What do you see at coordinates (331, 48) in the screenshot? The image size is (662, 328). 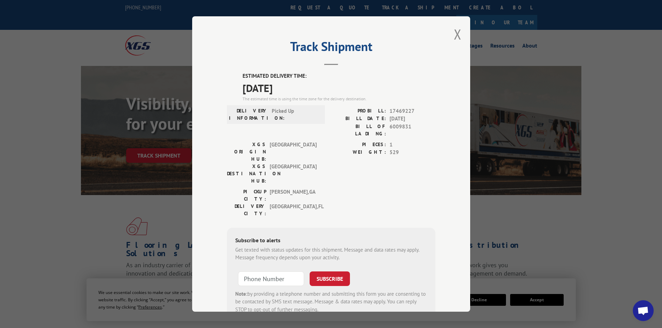 I see `h2: Track Shipment` at bounding box center [331, 48].